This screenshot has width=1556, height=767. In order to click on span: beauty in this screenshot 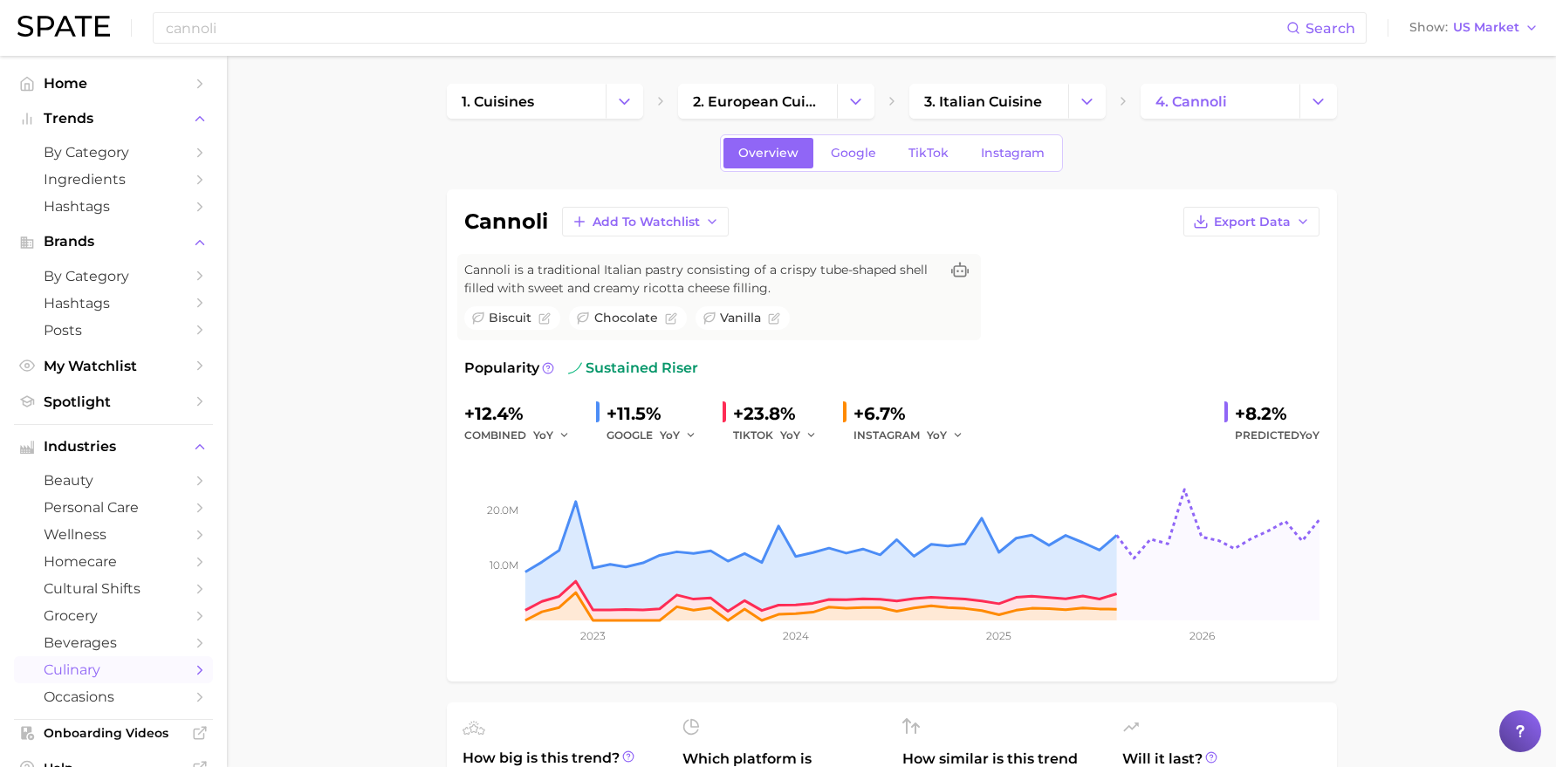, I will do `click(113, 480)`.